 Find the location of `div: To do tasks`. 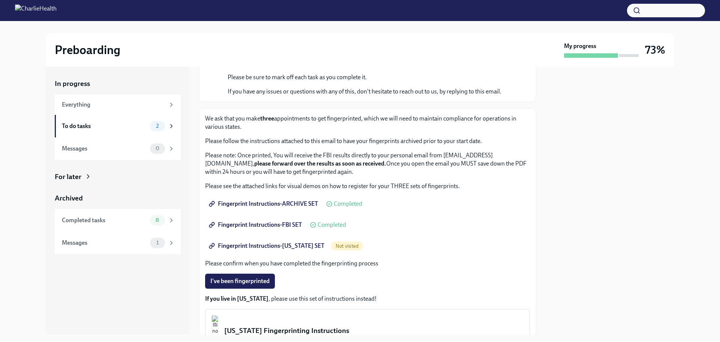

div: To do tasks is located at coordinates (104, 126).